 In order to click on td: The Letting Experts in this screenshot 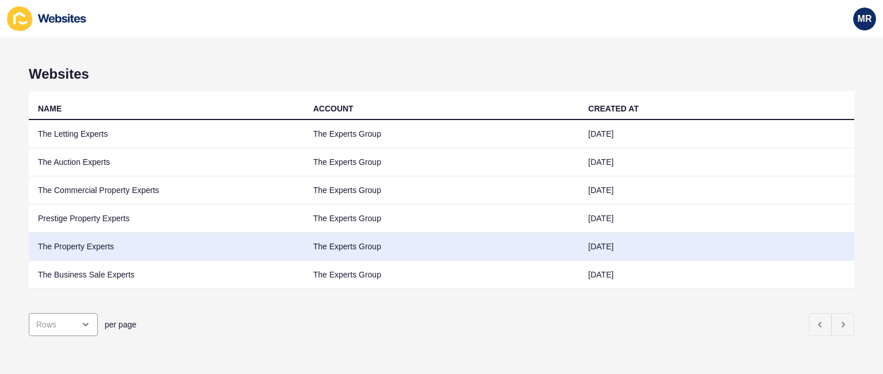, I will do `click(166, 134)`.